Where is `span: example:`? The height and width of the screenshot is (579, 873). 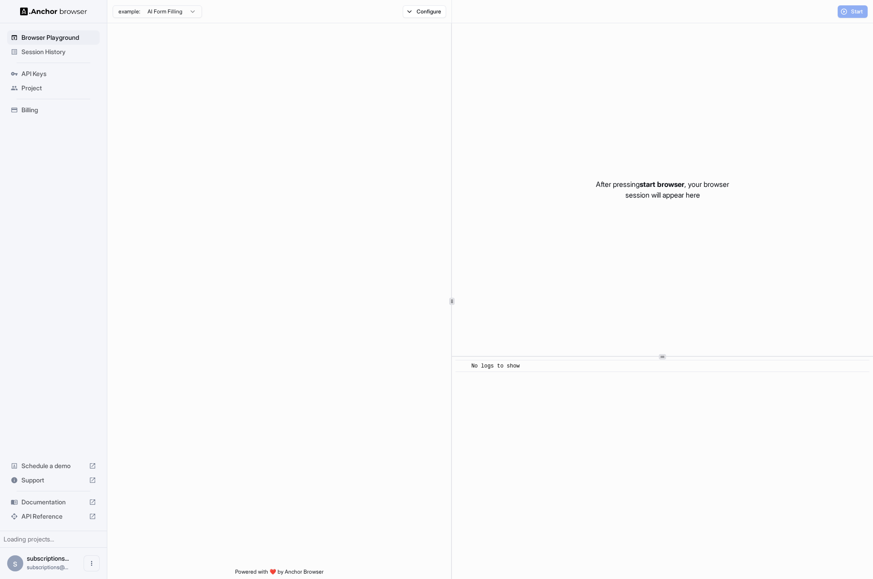
span: example: is located at coordinates (129, 12).